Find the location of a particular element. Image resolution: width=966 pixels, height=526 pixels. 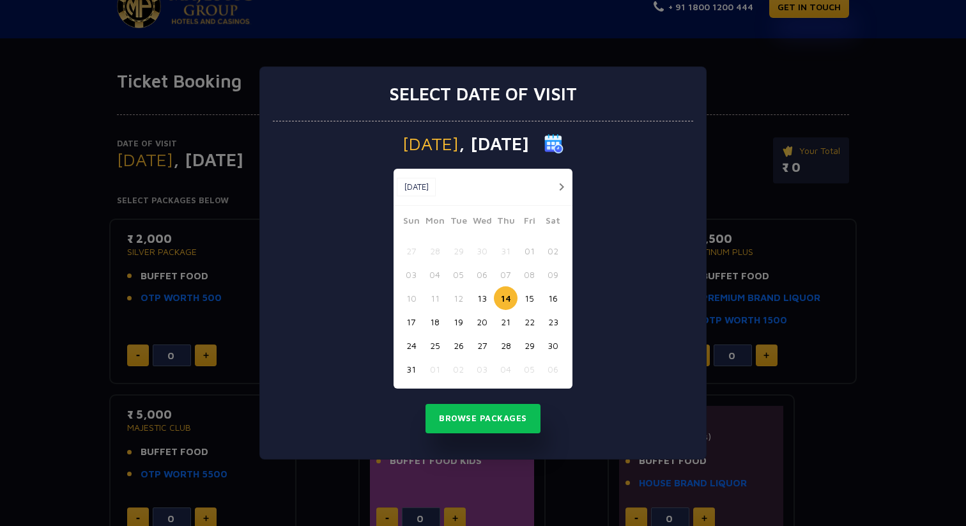

button: 07 is located at coordinates (506, 274).